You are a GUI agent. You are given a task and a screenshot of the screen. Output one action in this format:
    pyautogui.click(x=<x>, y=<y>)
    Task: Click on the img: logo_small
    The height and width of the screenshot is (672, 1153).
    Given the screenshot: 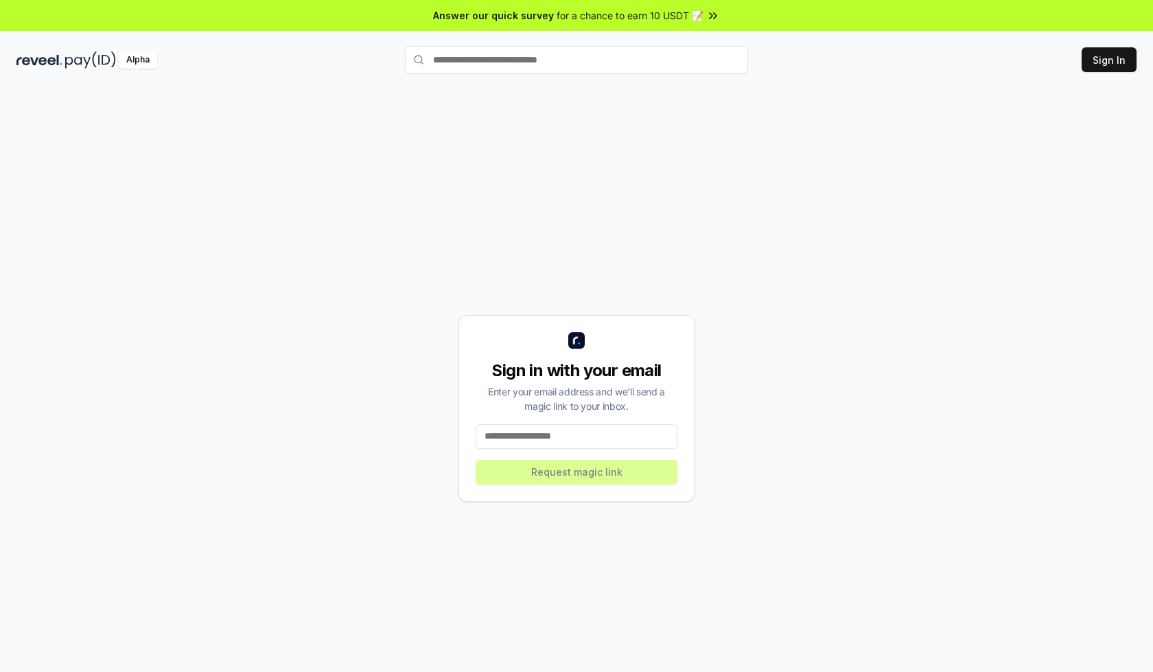 What is the action you would take?
    pyautogui.click(x=576, y=340)
    